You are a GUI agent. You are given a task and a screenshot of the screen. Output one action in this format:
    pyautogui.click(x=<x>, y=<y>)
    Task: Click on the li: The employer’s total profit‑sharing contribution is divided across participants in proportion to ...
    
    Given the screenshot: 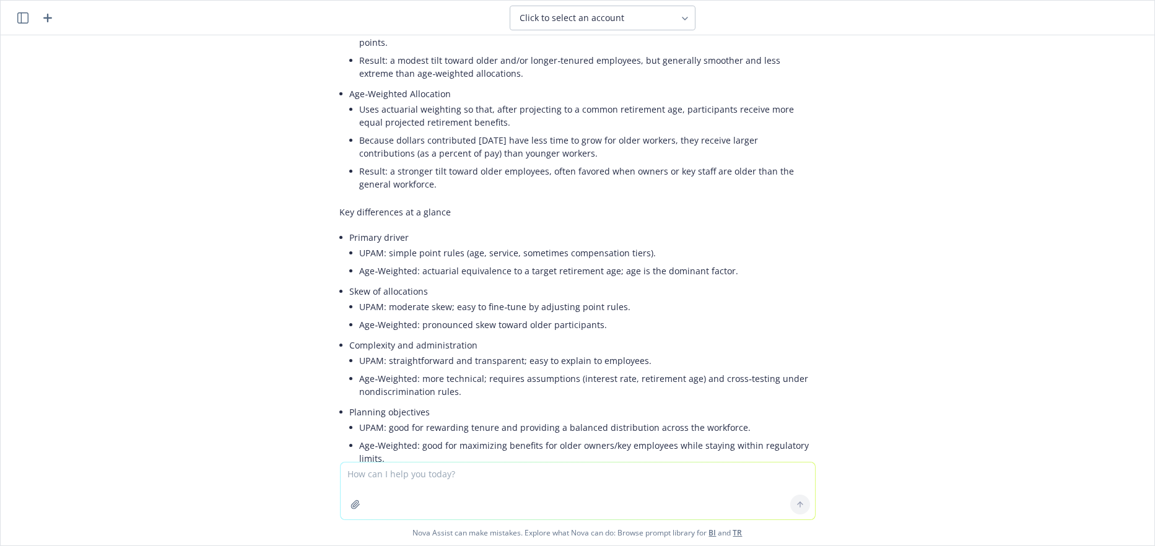 What is the action you would take?
    pyautogui.click(x=588, y=36)
    